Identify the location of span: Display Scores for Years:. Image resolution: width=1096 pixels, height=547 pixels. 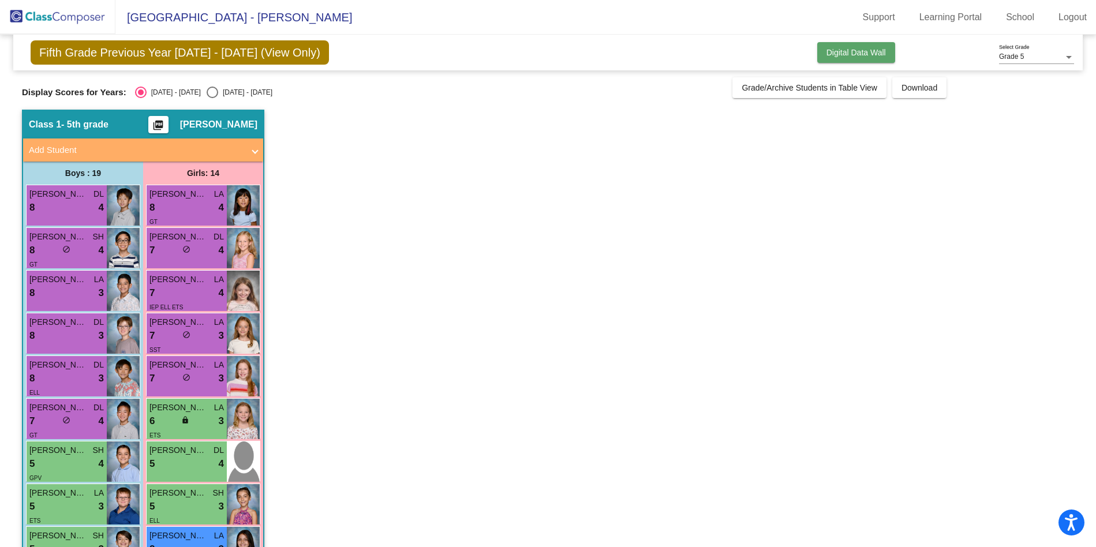
(74, 92).